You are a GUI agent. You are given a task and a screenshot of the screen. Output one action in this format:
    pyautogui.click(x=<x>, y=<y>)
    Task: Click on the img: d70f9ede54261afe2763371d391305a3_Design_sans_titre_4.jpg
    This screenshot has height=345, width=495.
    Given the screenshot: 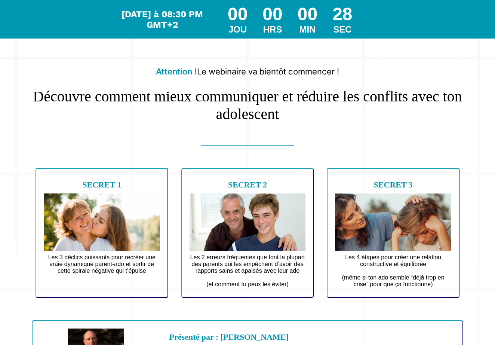 What is the action you would take?
    pyautogui.click(x=102, y=222)
    